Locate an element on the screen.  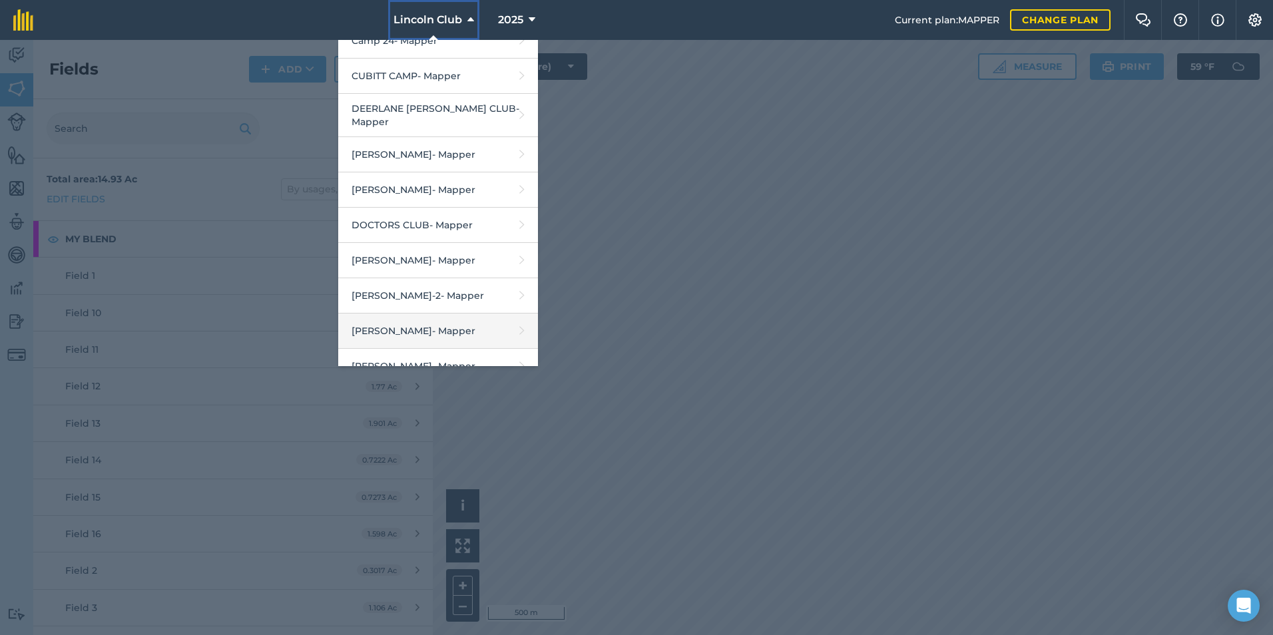
img: fieldmargin Logo is located at coordinates (23, 20).